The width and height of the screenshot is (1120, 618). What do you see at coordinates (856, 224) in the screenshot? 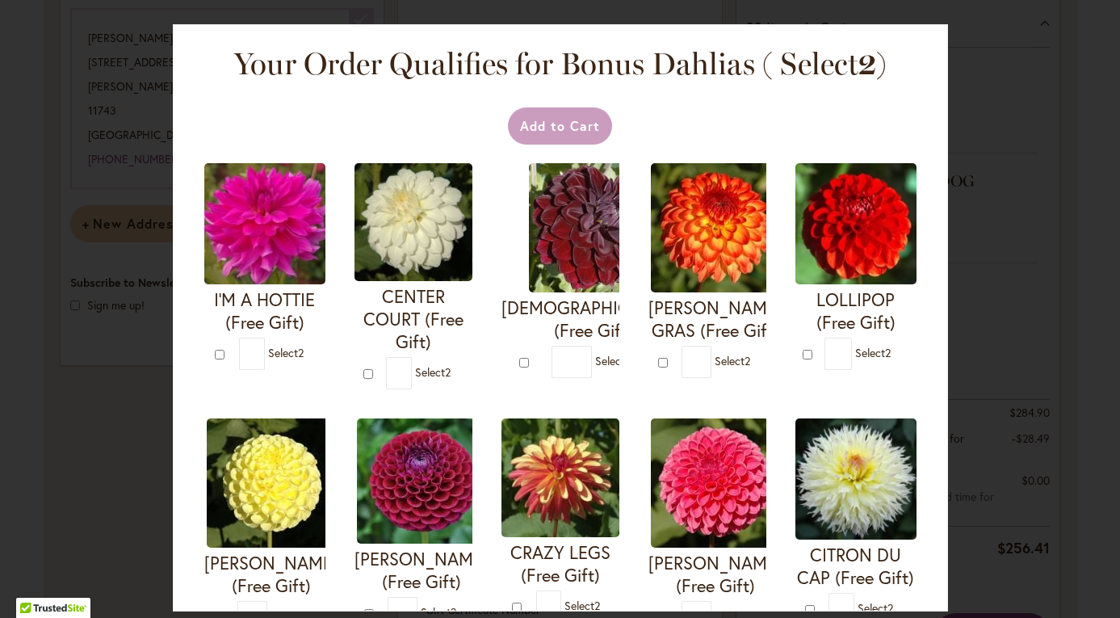
I see `img: LOLLIPOP (Free Gift)` at bounding box center [856, 224].